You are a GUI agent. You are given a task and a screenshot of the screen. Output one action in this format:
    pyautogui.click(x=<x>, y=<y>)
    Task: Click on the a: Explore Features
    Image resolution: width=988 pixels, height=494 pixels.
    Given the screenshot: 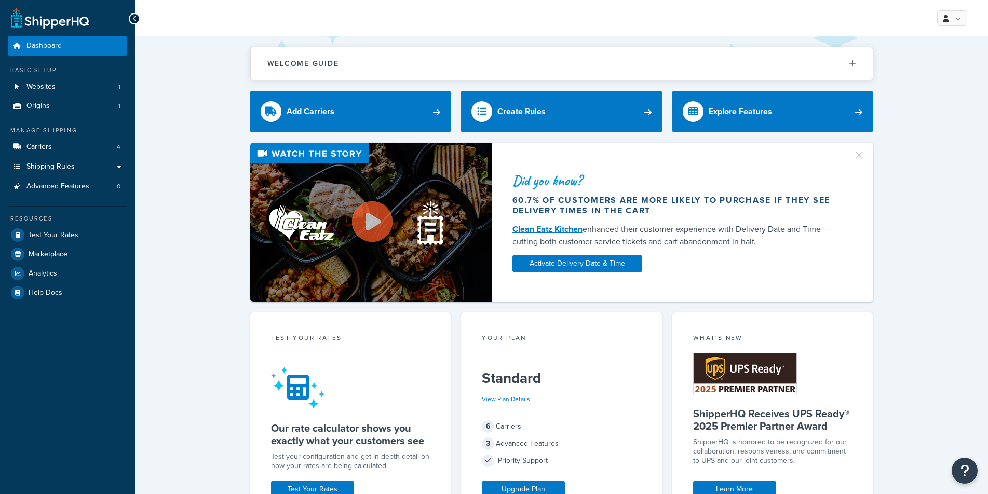 What is the action you would take?
    pyautogui.click(x=772, y=112)
    